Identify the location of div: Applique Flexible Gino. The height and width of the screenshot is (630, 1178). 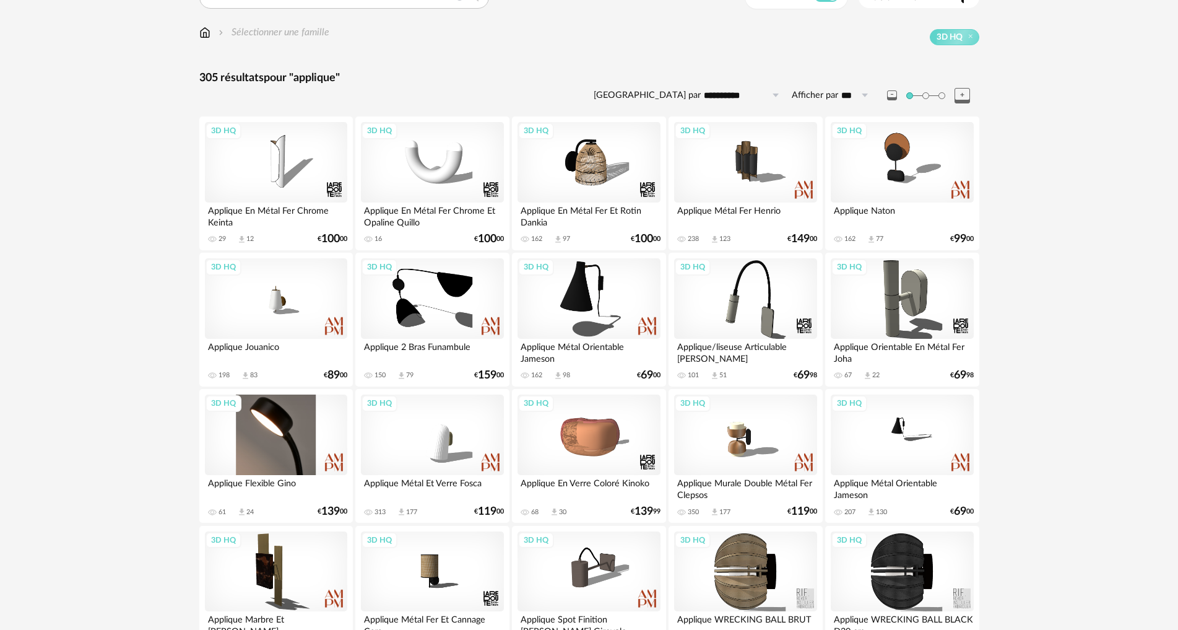
(276, 487).